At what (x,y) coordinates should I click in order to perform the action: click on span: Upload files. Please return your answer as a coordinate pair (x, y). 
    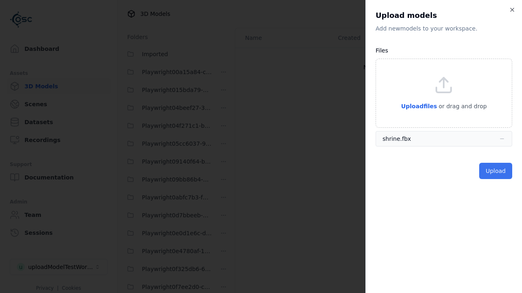
    Looking at the image, I should click on (419, 106).